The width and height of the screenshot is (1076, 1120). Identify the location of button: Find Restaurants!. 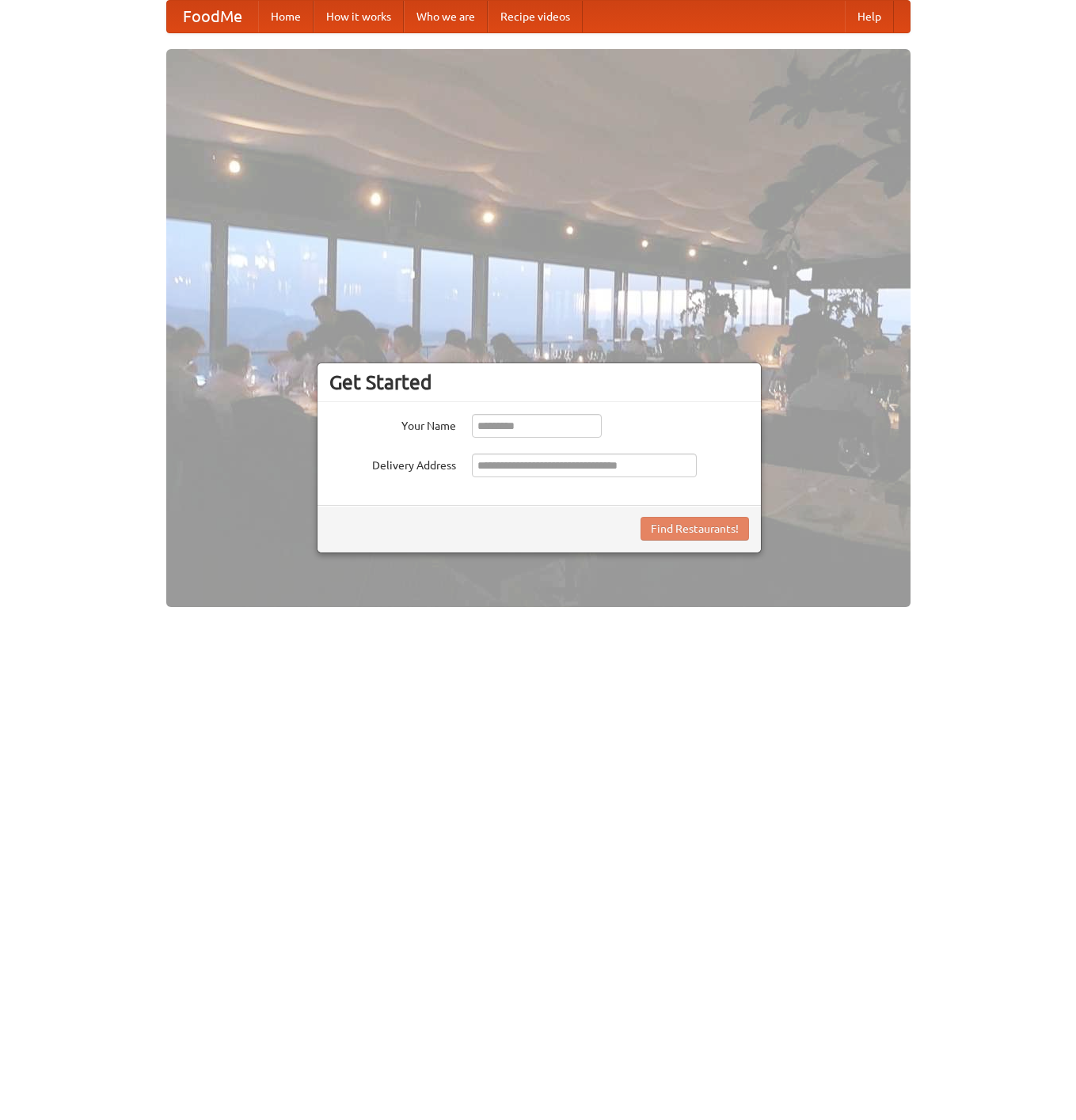
(694, 528).